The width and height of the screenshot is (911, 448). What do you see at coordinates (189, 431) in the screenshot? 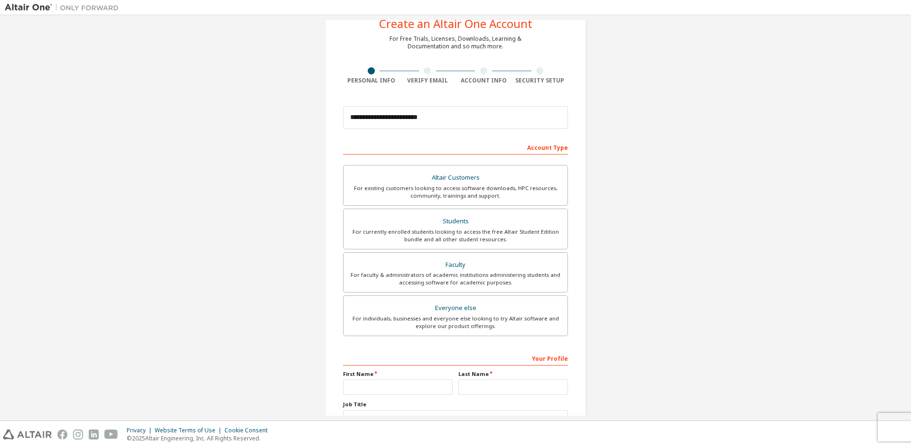
I see `div: Website Terms of Use` at bounding box center [189, 431].